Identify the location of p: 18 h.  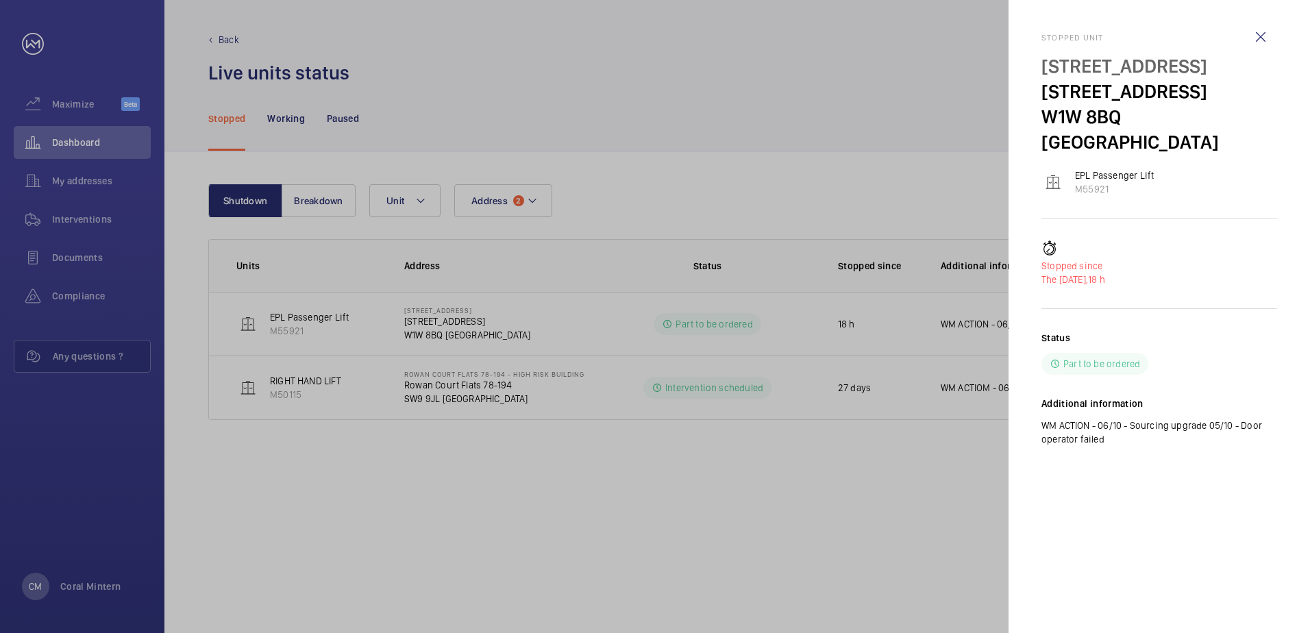
(1159, 279).